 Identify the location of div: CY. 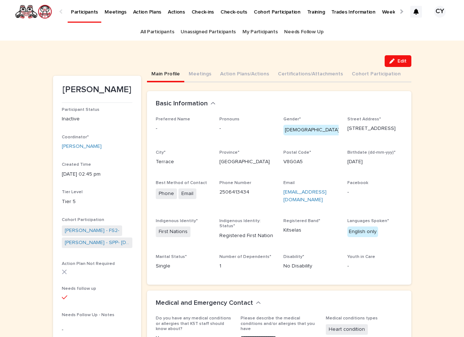
(440, 12).